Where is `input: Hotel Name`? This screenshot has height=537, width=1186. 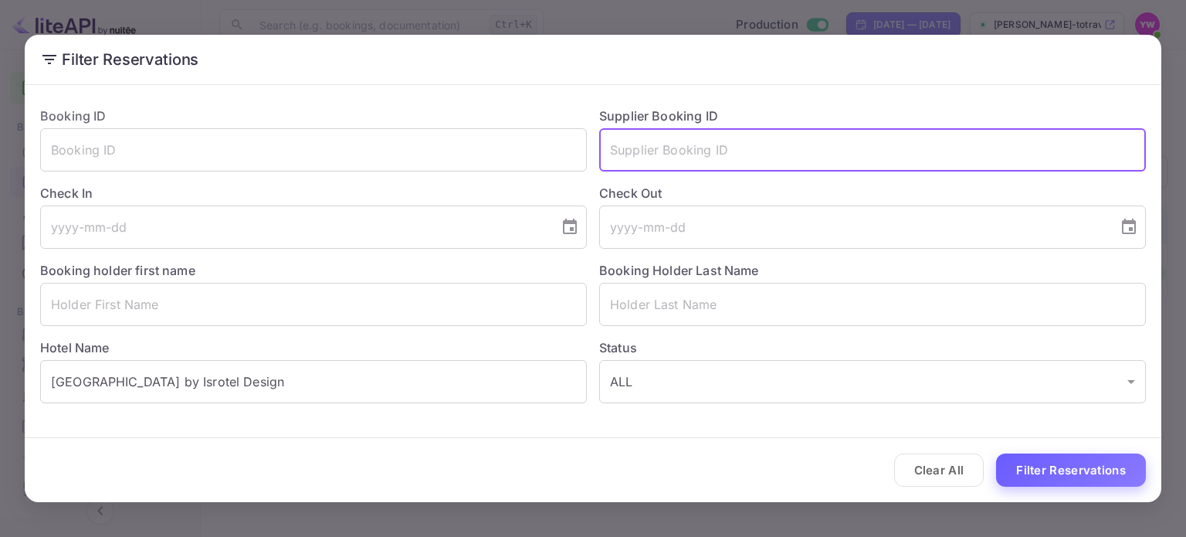
input: Hotel Name is located at coordinates (314, 382).